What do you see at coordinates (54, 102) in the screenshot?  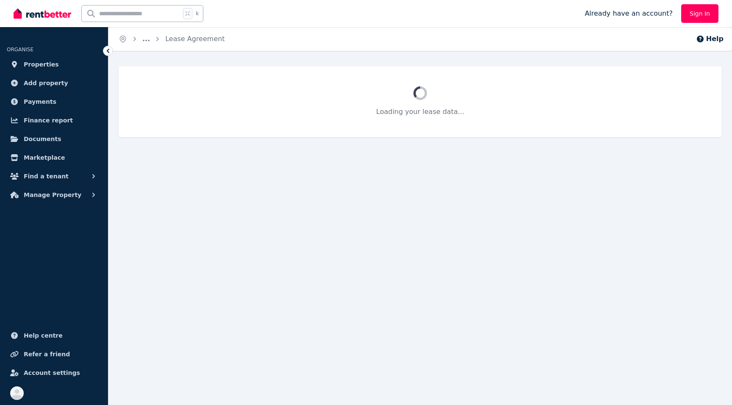 I see `a: Payments` at bounding box center [54, 102].